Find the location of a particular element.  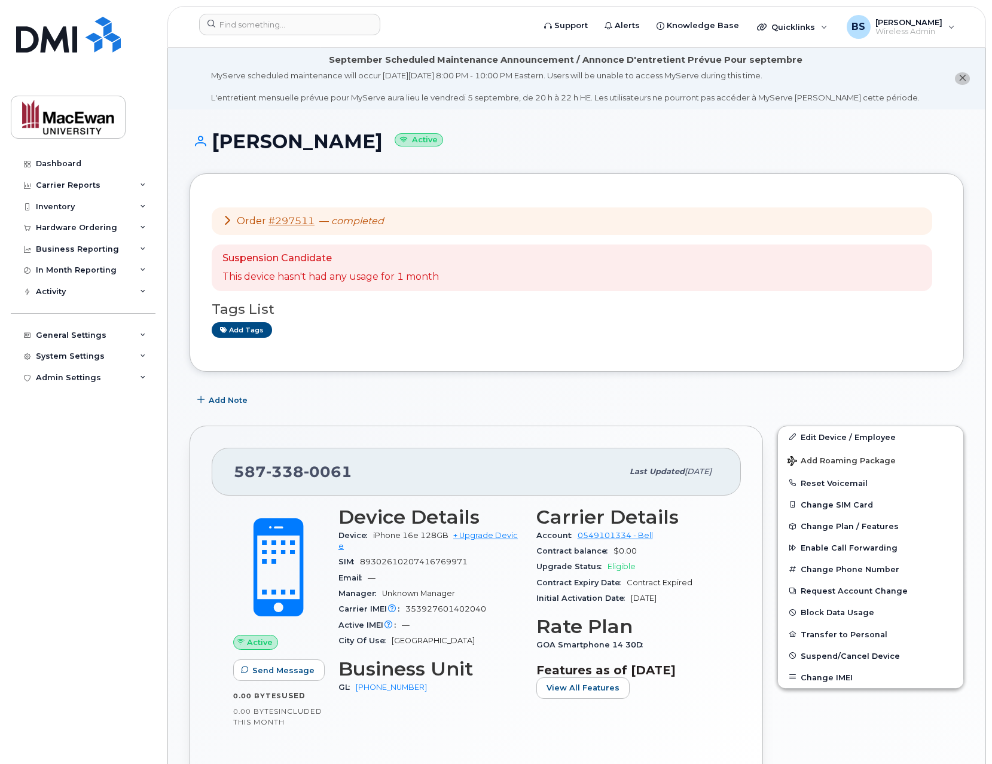

span: used is located at coordinates (294, 696).